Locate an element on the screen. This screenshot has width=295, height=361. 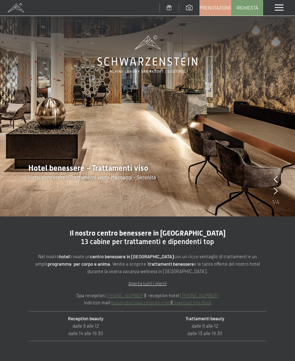
p: Nel nostro trovate un con un ricco ventaglio di trattamenti e un ampio . Venite a scoprire i e le... is located at coordinates (148, 264).